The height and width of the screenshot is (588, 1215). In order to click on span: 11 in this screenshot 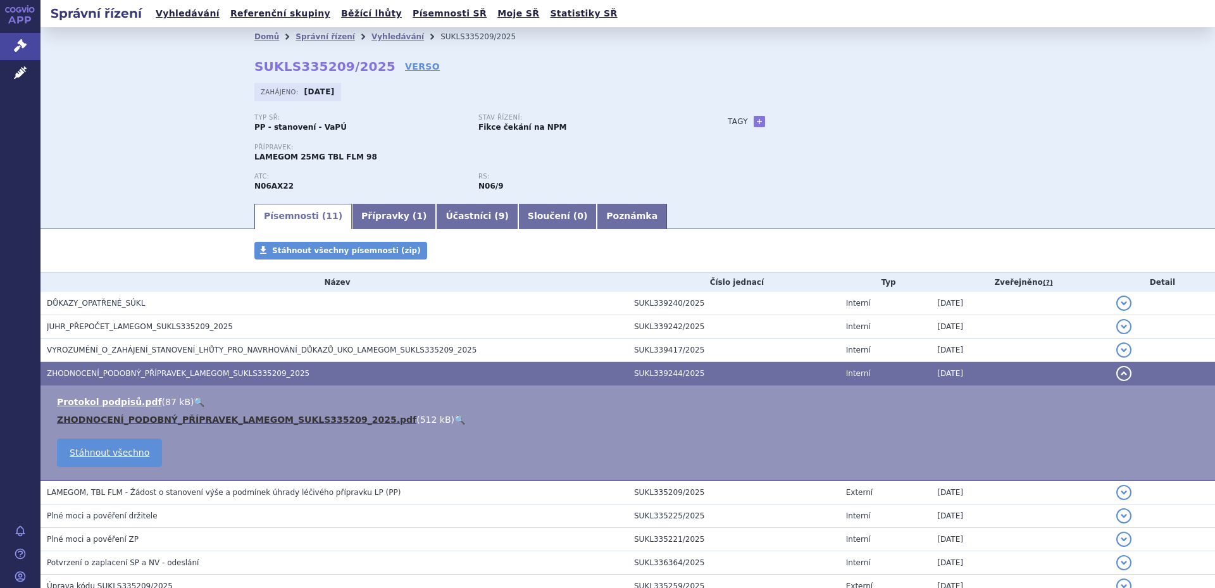, I will do `click(332, 216)`.